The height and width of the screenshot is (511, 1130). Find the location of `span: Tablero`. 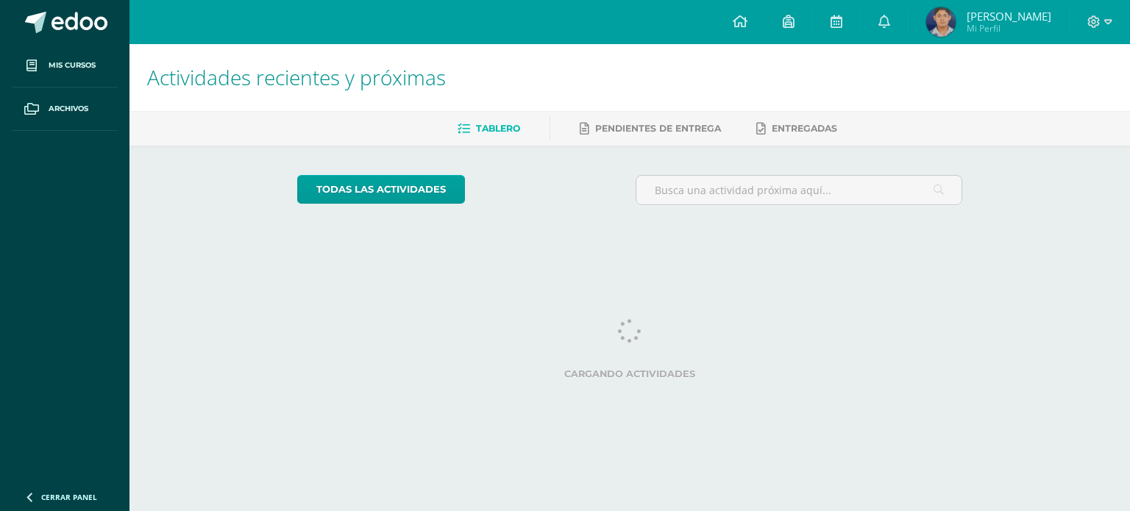

span: Tablero is located at coordinates (498, 128).